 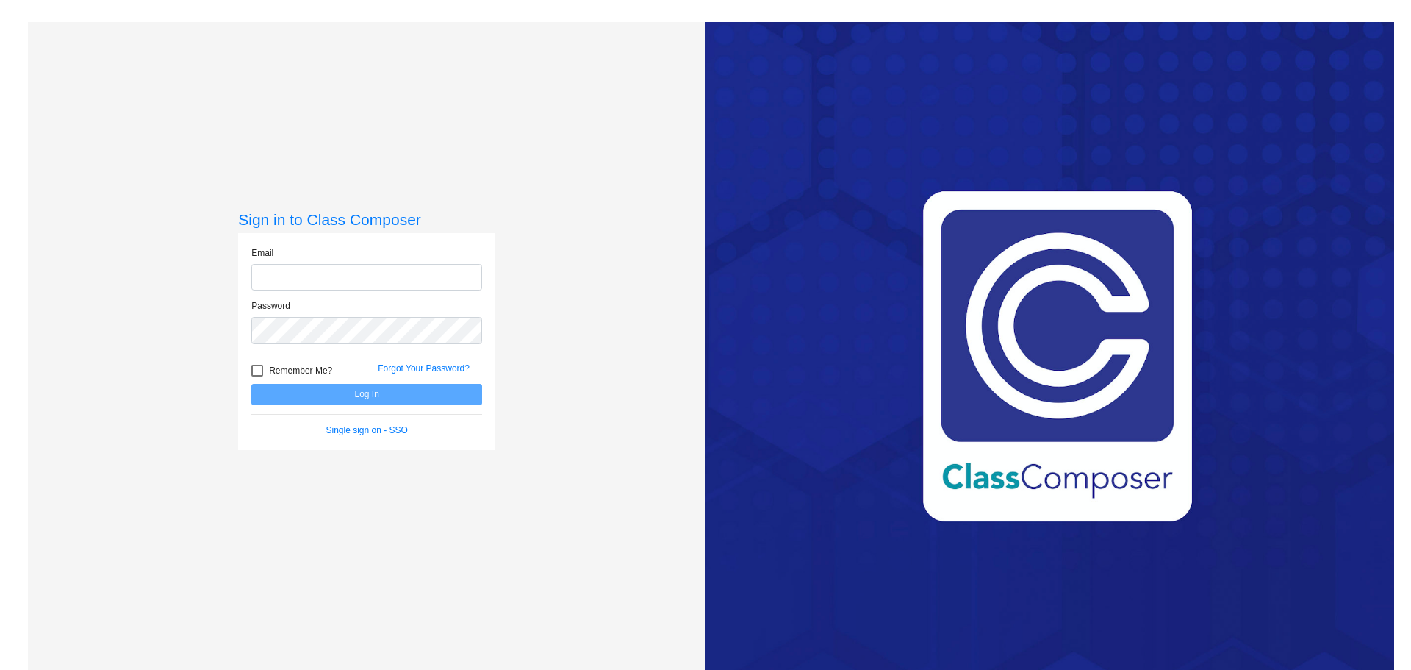 What do you see at coordinates (262, 253) in the screenshot?
I see `label: Email` at bounding box center [262, 253].